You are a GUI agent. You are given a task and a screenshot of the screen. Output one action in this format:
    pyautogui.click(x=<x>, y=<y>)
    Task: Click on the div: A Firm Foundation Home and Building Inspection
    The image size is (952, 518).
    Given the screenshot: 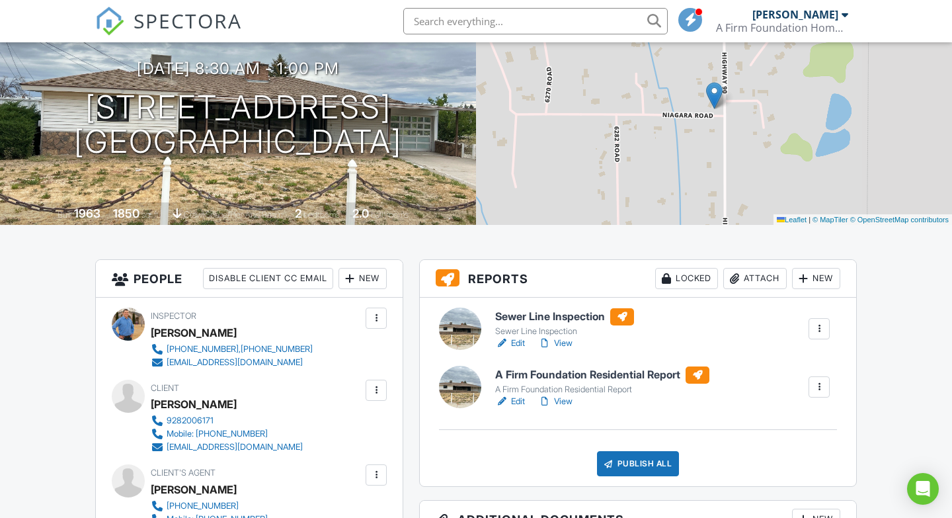 What is the action you would take?
    pyautogui.click(x=782, y=28)
    